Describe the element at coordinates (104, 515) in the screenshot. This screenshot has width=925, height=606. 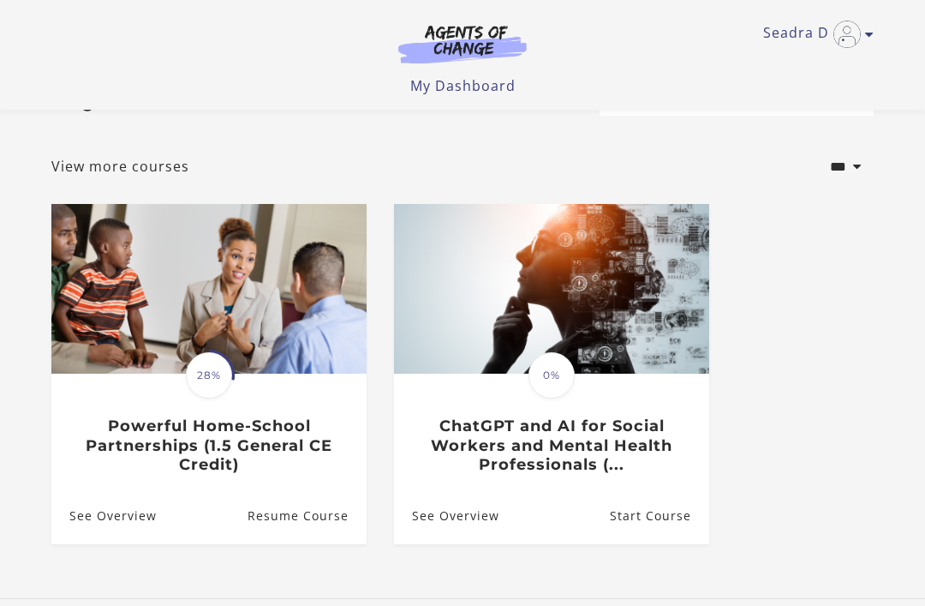
I see `a: Powerful Home-School Partnerships (1.5 General CE Credit): See Overview` at that location.